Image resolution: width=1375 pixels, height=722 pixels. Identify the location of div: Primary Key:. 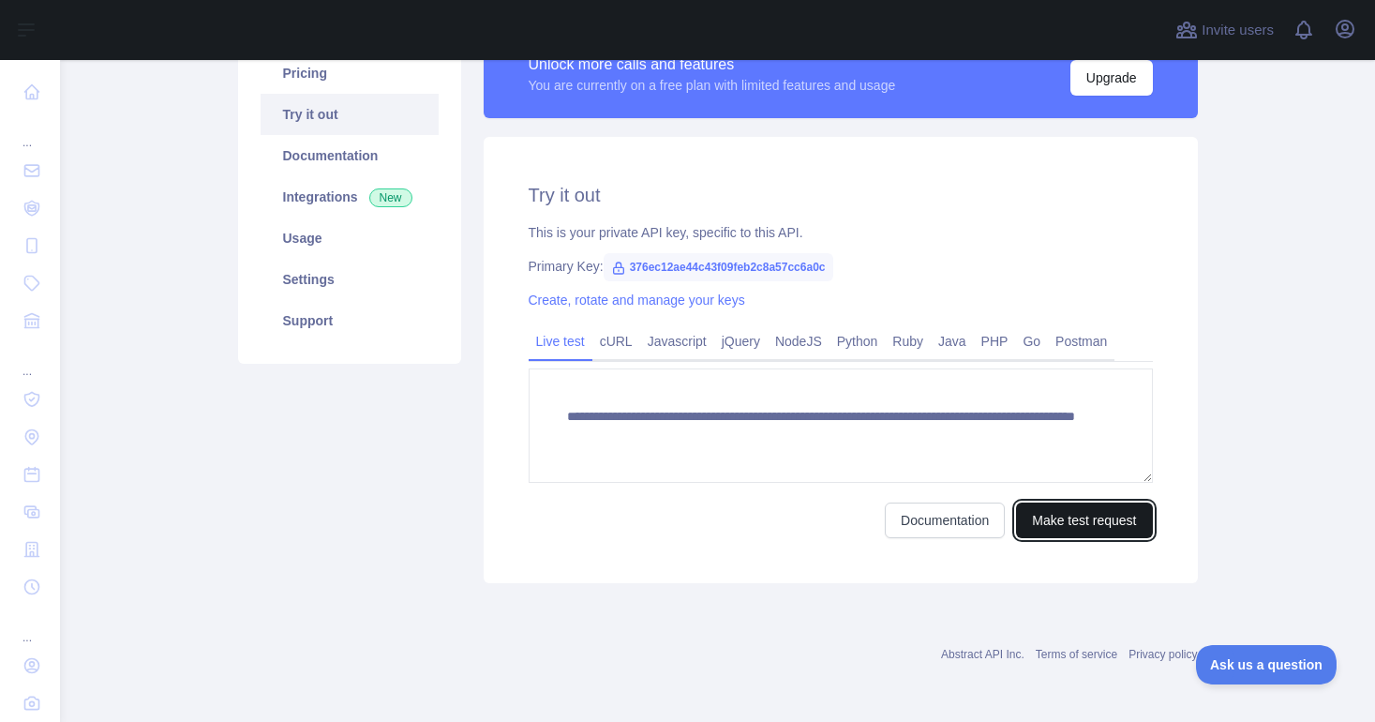
(841, 266).